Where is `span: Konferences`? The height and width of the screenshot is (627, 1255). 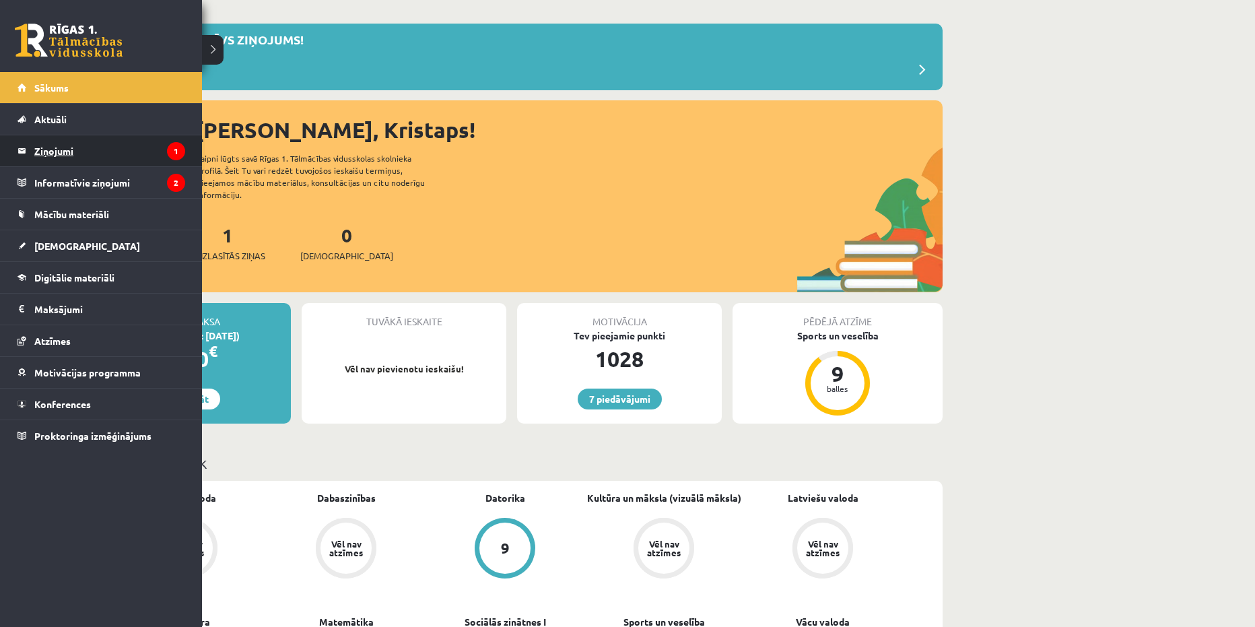 span: Konferences is located at coordinates (63, 404).